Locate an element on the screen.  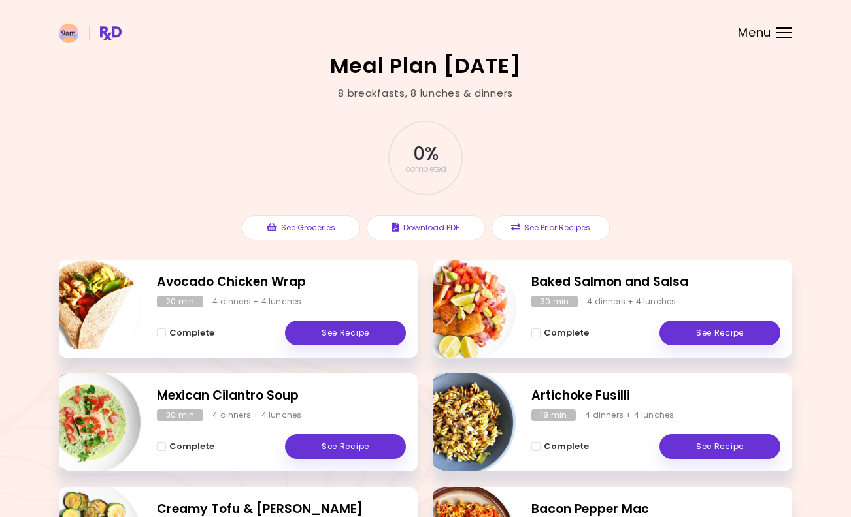
img: Info - Artichoke Fusilli is located at coordinates (462, 423).